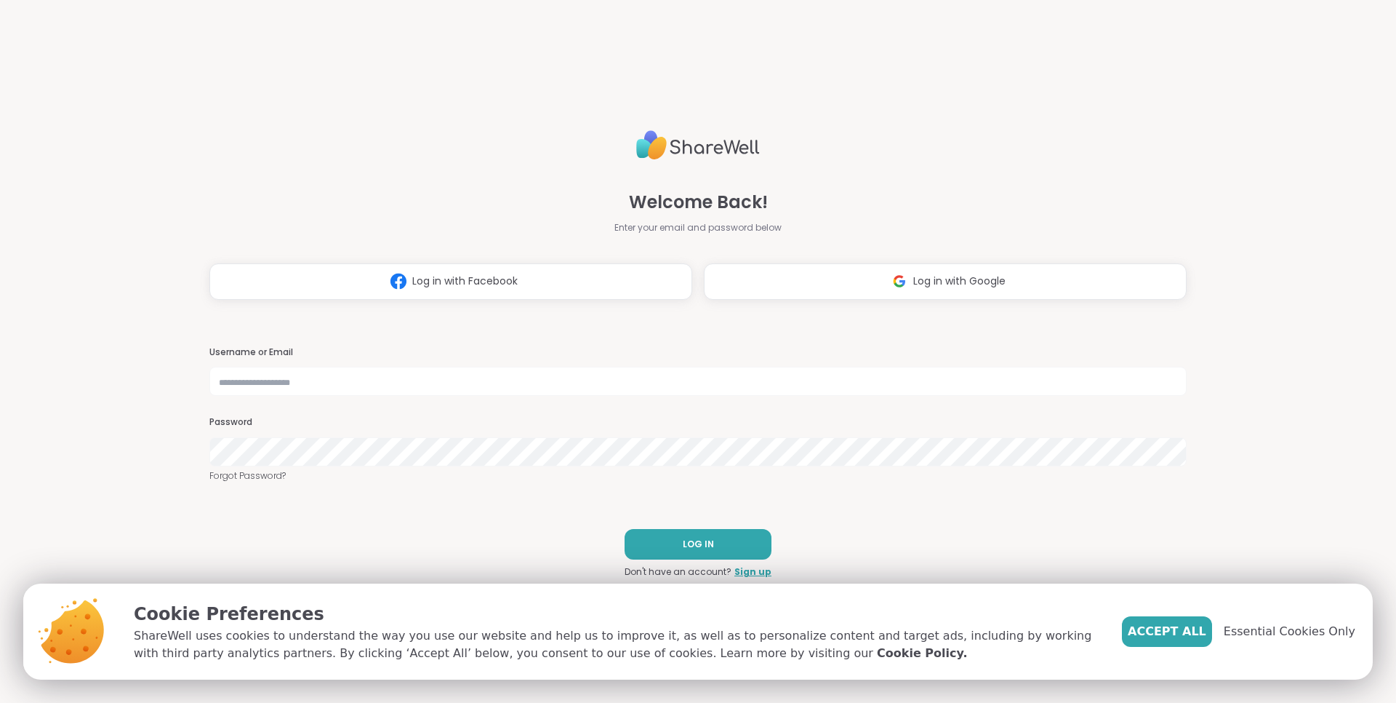 The image size is (1396, 703). Describe the element at coordinates (451, 281) in the screenshot. I see `button: Log in with Facebook` at that location.